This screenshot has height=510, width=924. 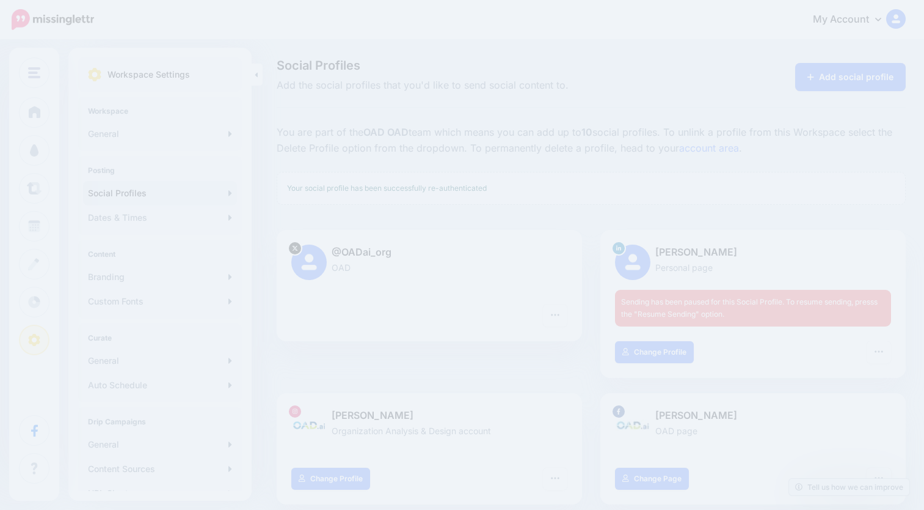 I want to click on a: account area, so click(x=709, y=148).